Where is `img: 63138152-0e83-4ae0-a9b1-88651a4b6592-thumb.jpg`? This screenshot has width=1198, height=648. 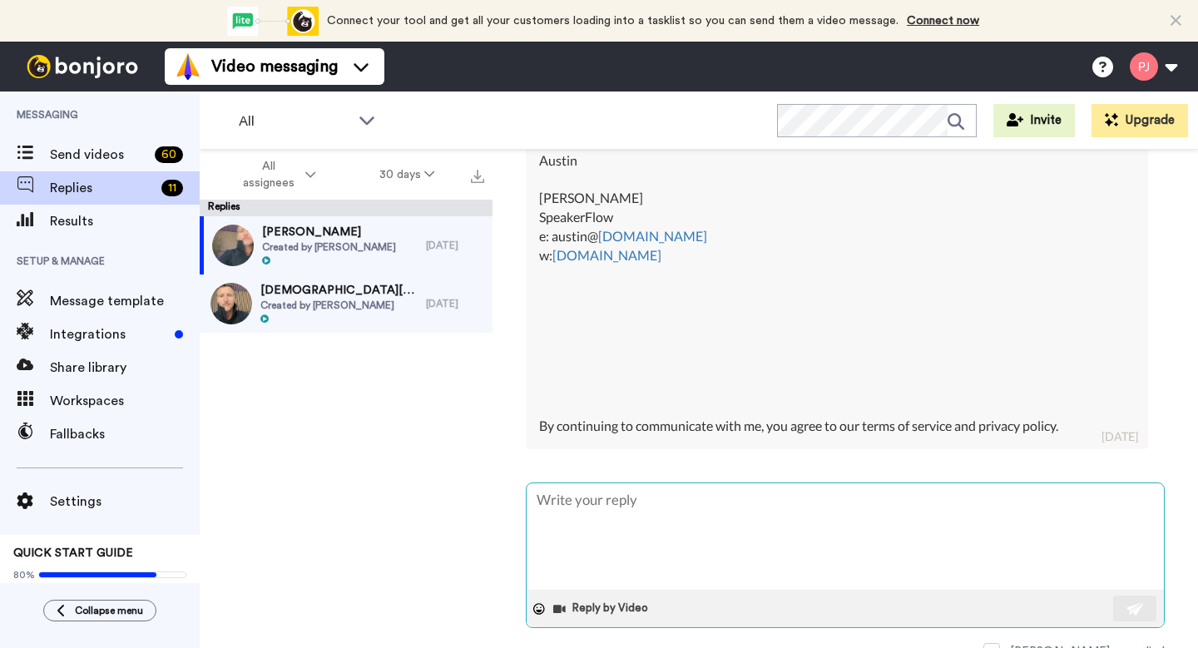 img: 63138152-0e83-4ae0-a9b1-88651a4b6592-thumb.jpg is located at coordinates (231, 304).